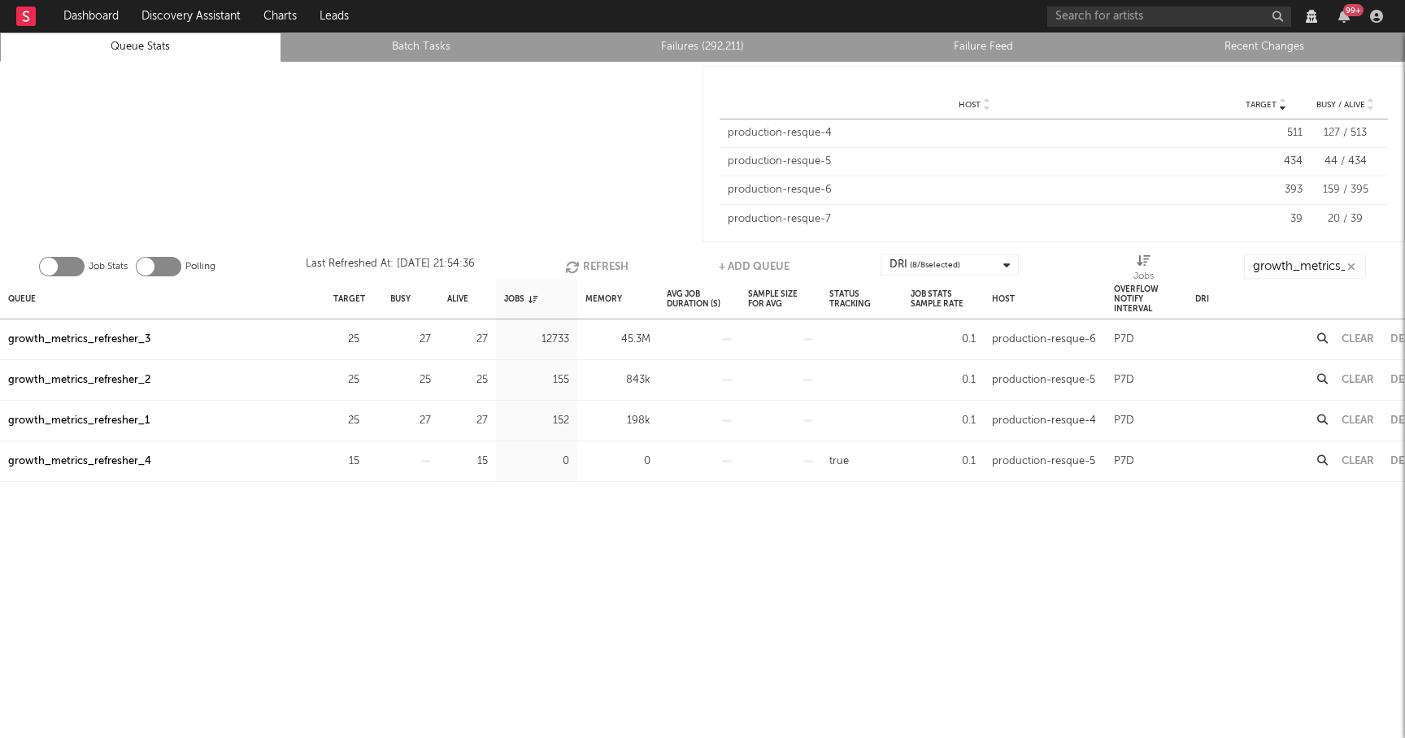  I want to click on a: Queue Stats, so click(141, 47).